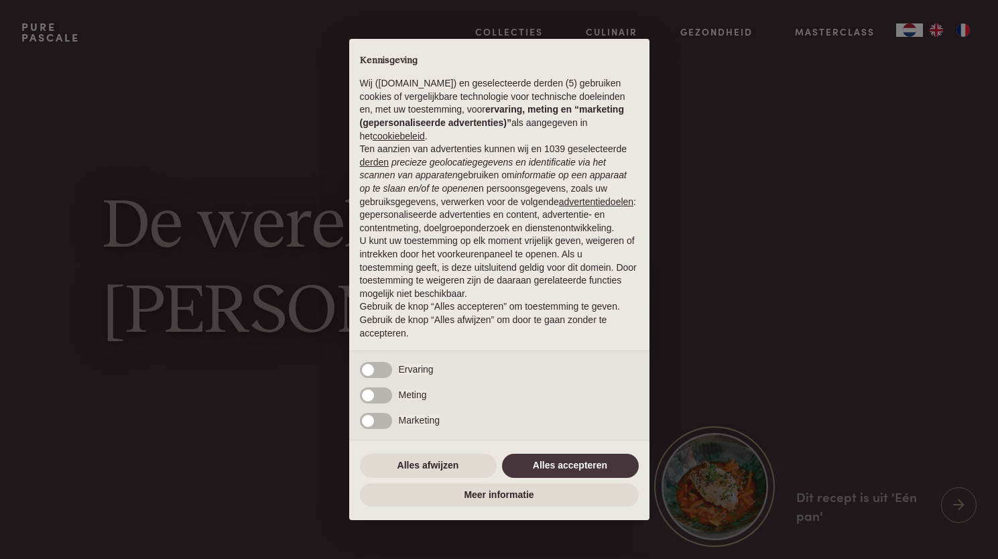  I want to click on button: advertentiedoelen, so click(596, 202).